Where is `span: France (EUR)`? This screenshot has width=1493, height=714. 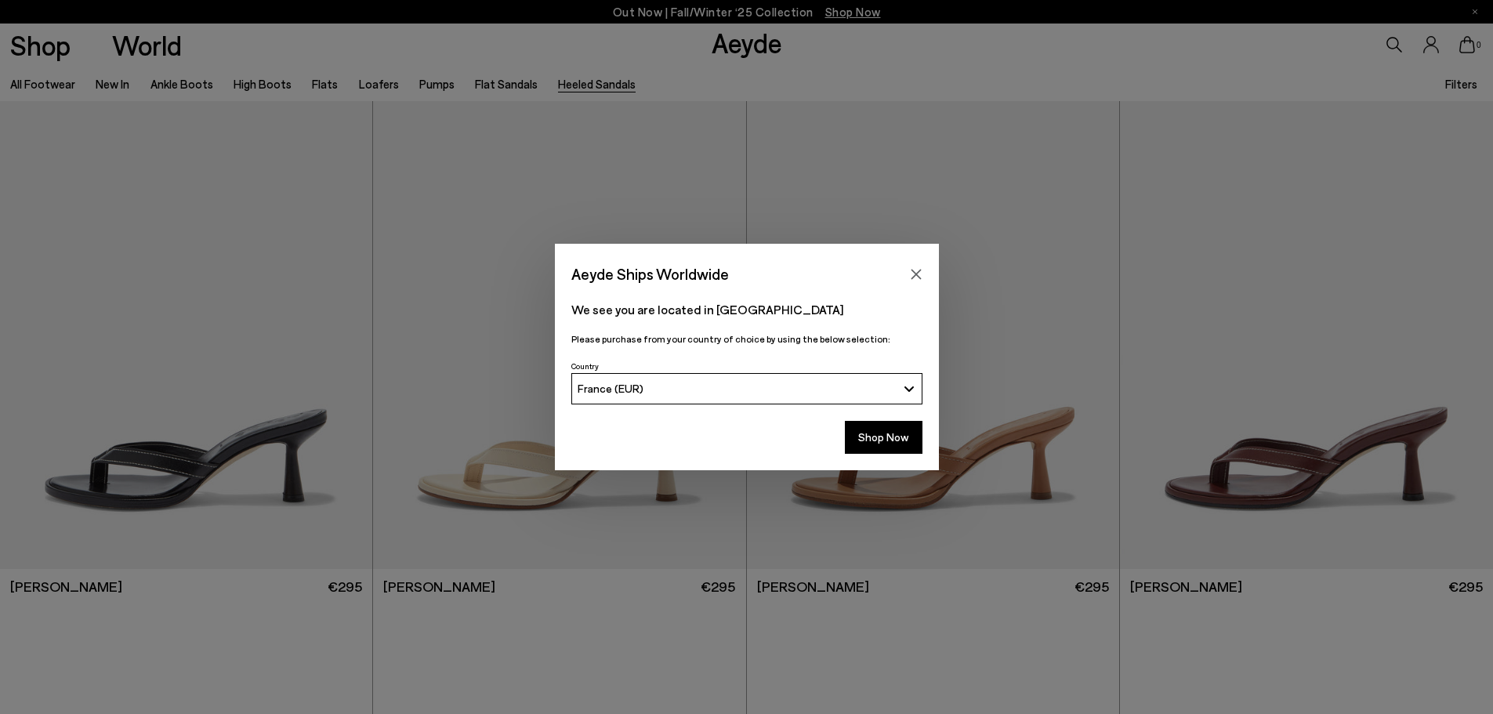 span: France (EUR) is located at coordinates (611, 388).